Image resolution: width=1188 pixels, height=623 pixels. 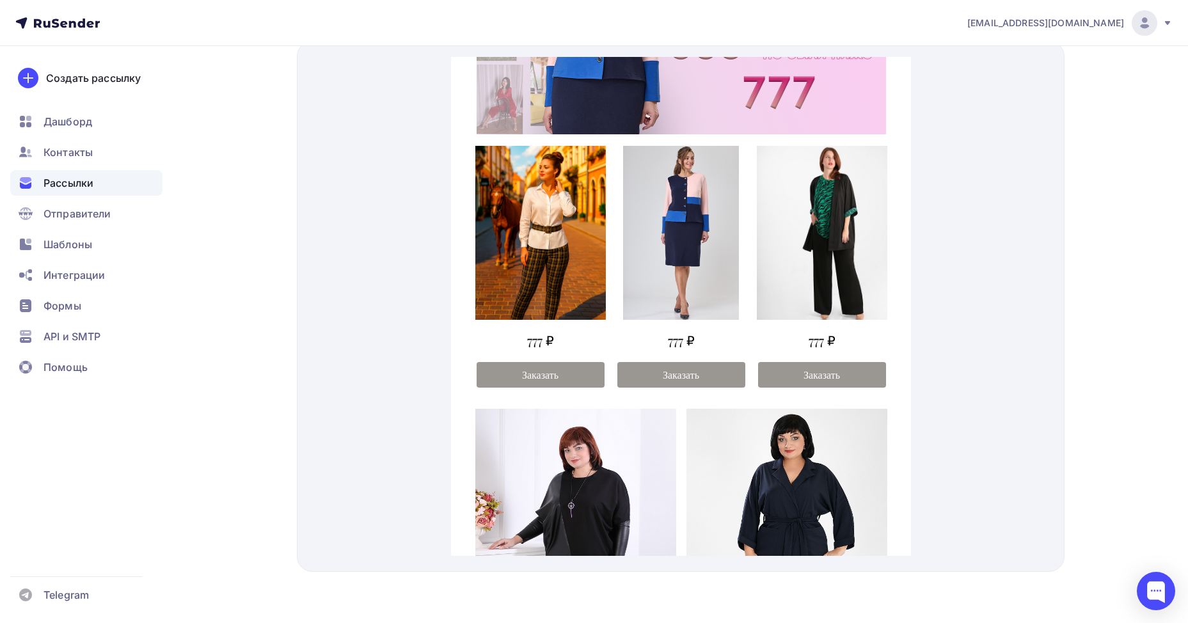 I want to click on a: Рассылки, so click(x=86, y=183).